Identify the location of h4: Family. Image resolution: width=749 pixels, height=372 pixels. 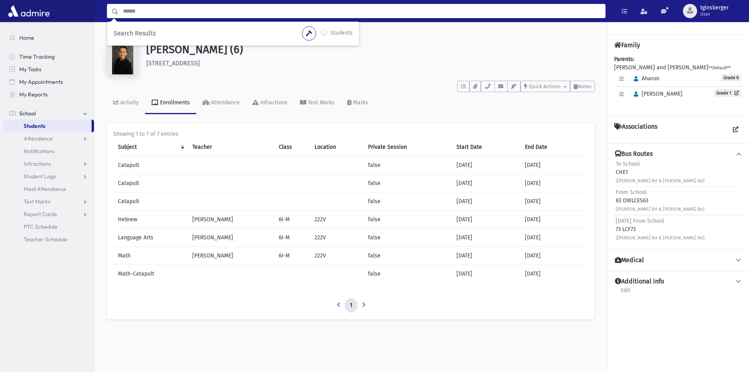
(627, 45).